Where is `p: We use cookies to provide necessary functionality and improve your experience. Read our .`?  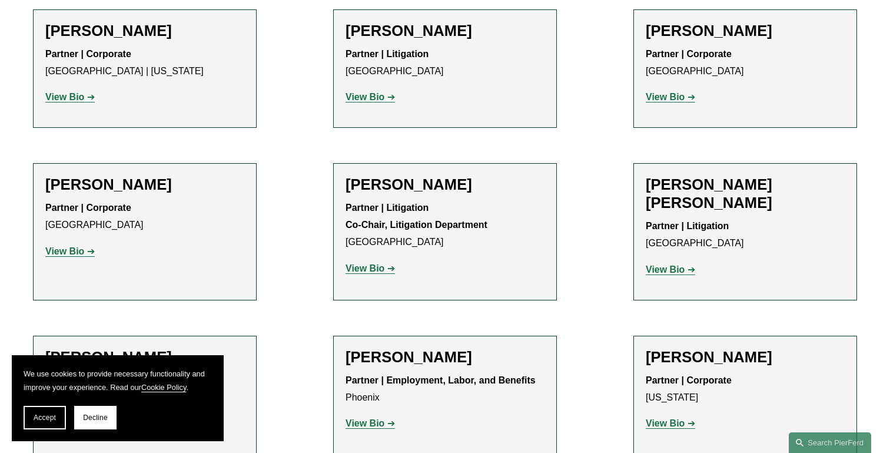
p: We use cookies to provide necessary functionality and improve your experience. Read our . is located at coordinates (118, 380).